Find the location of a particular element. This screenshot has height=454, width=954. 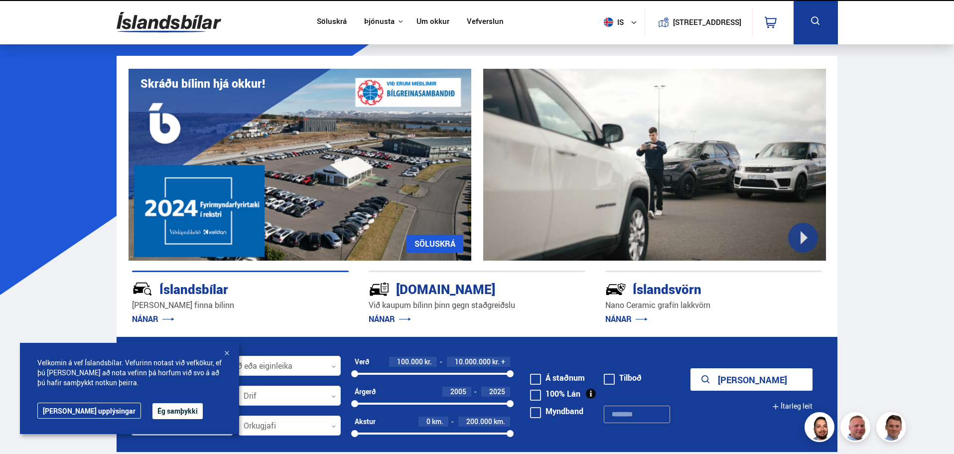

span: 100.000 is located at coordinates (410, 361).